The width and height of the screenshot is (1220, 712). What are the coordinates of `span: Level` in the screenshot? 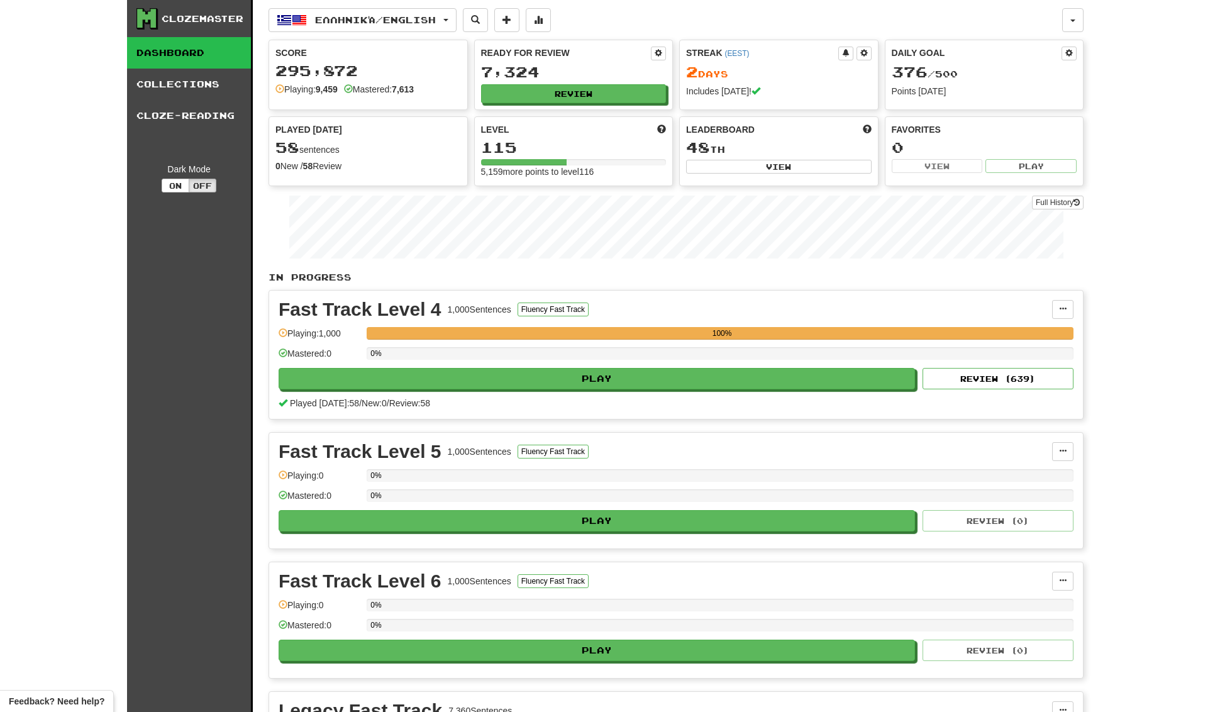 It's located at (495, 130).